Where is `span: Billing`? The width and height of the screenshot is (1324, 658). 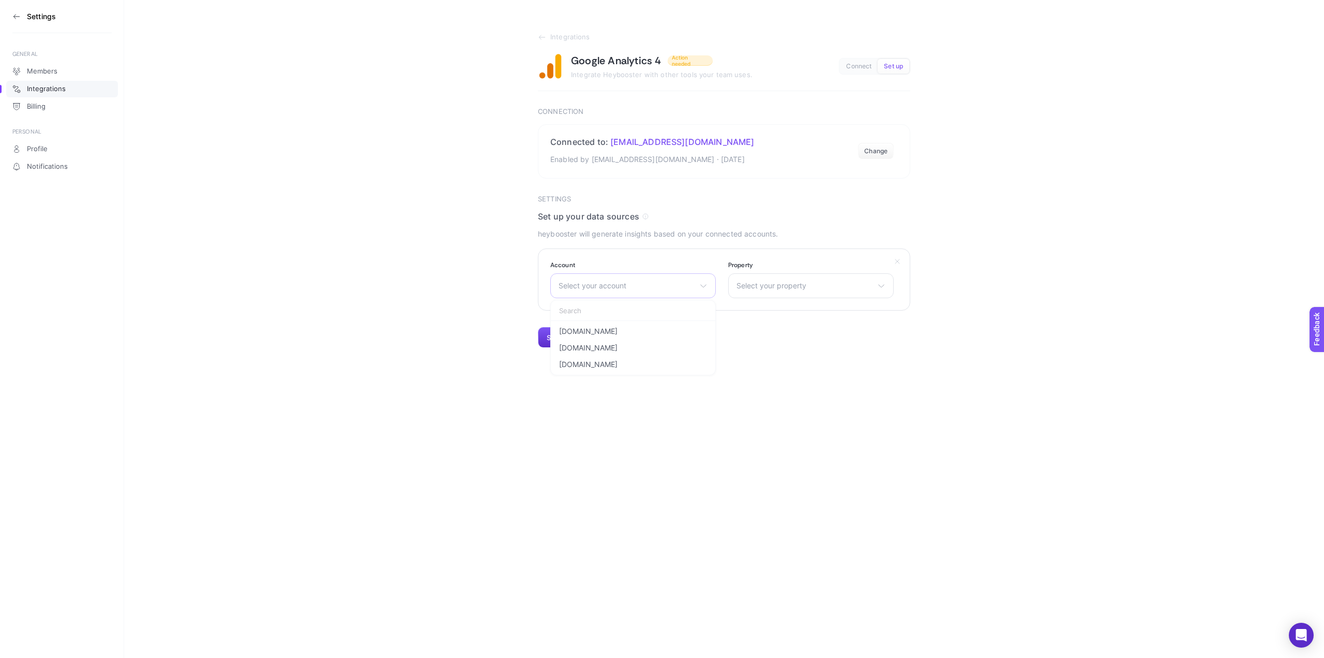 span: Billing is located at coordinates (36, 107).